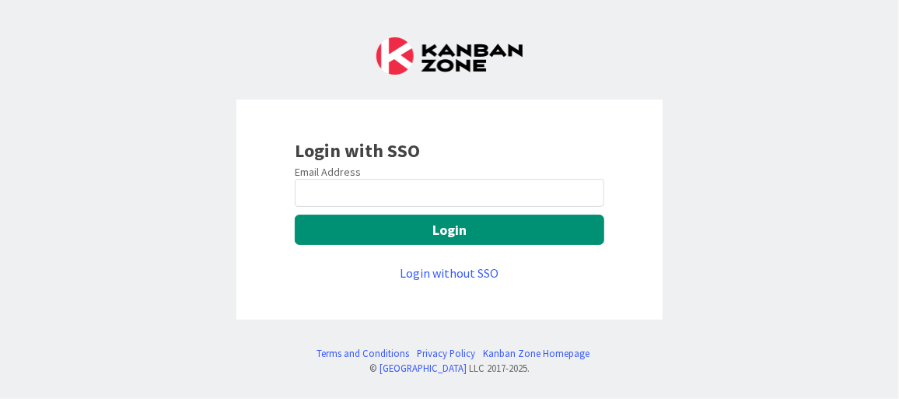  Describe the element at coordinates (449, 368) in the screenshot. I see `div: © LLC 2017- 2025 .` at that location.